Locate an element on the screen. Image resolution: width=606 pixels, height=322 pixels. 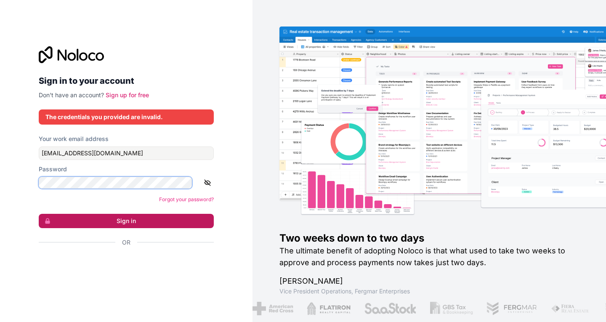
span: Don't have an account? is located at coordinates (71, 95).